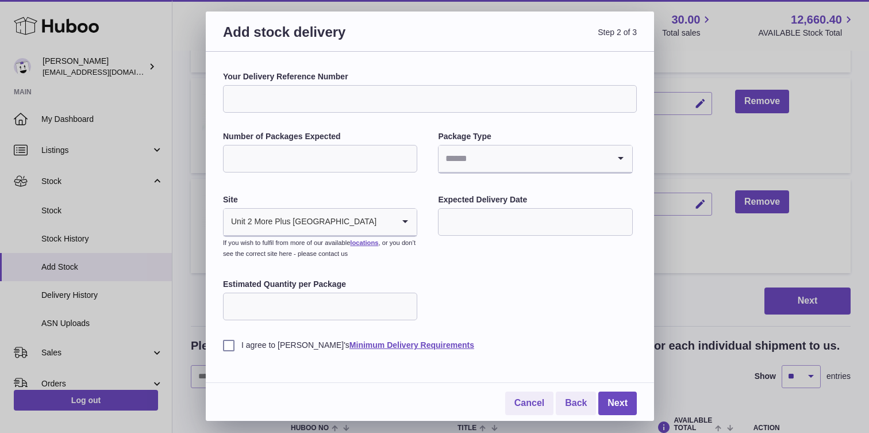 The image size is (869, 433). What do you see at coordinates (320, 136) in the screenshot?
I see `label: Number of Packages Expected` at bounding box center [320, 136].